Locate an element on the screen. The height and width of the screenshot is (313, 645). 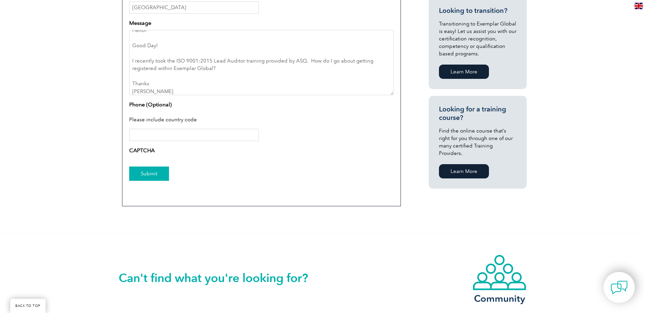
img: icon-community.webp is located at coordinates (500, 273).